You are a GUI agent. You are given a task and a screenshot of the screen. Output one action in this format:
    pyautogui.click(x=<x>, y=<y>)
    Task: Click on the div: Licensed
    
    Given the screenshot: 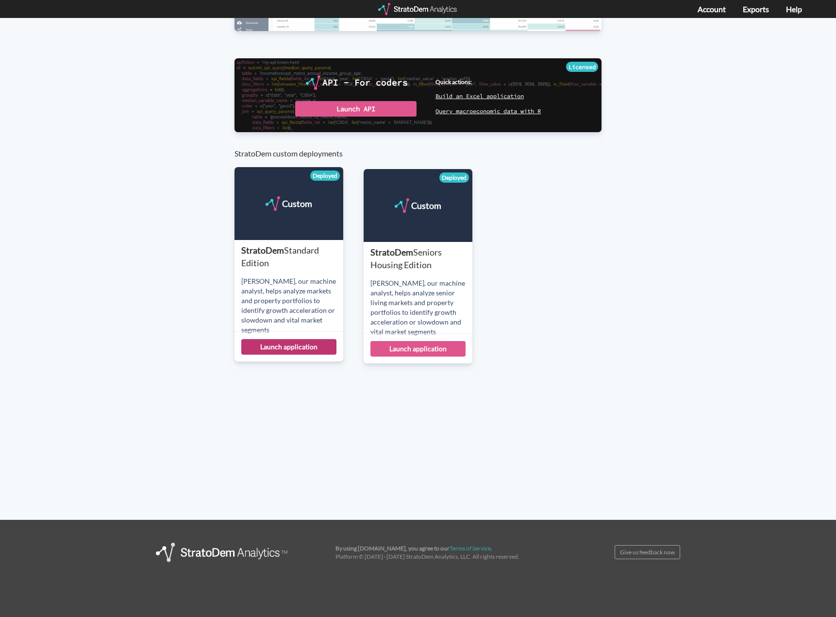 What is the action you would take?
    pyautogui.click(x=582, y=67)
    